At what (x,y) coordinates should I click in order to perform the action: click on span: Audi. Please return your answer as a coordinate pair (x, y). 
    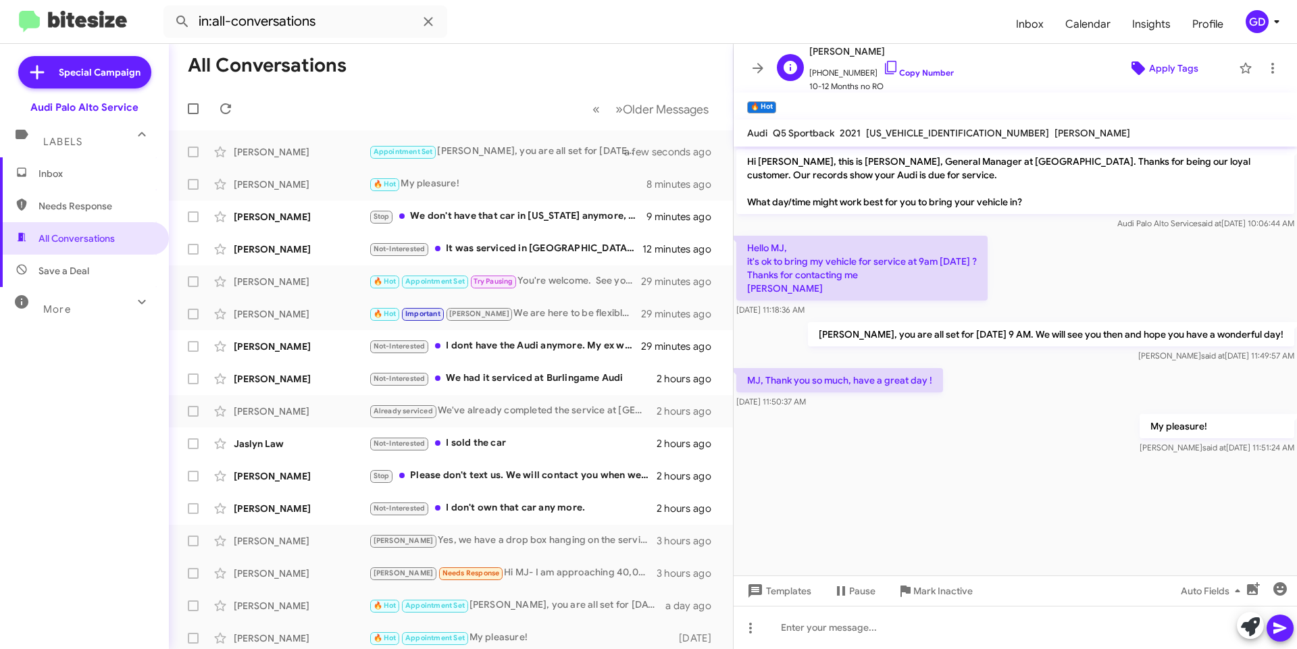
    Looking at the image, I should click on (757, 133).